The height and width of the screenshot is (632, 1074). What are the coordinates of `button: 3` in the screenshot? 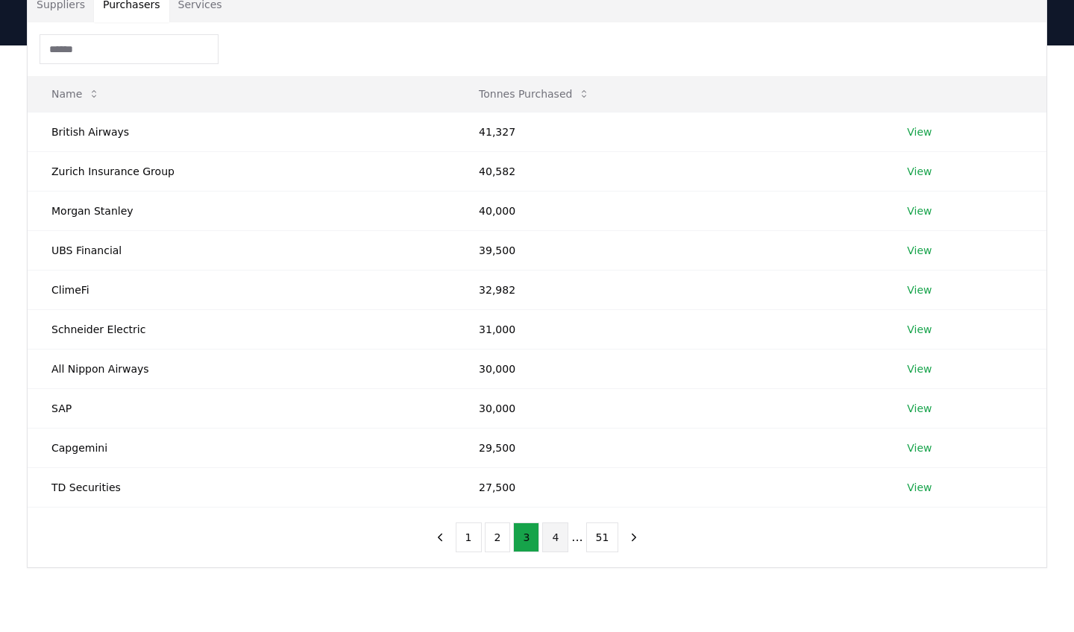 It's located at (526, 538).